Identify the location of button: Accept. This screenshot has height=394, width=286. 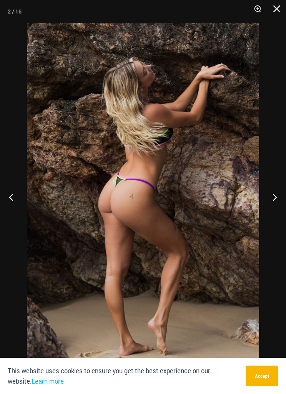
(261, 376).